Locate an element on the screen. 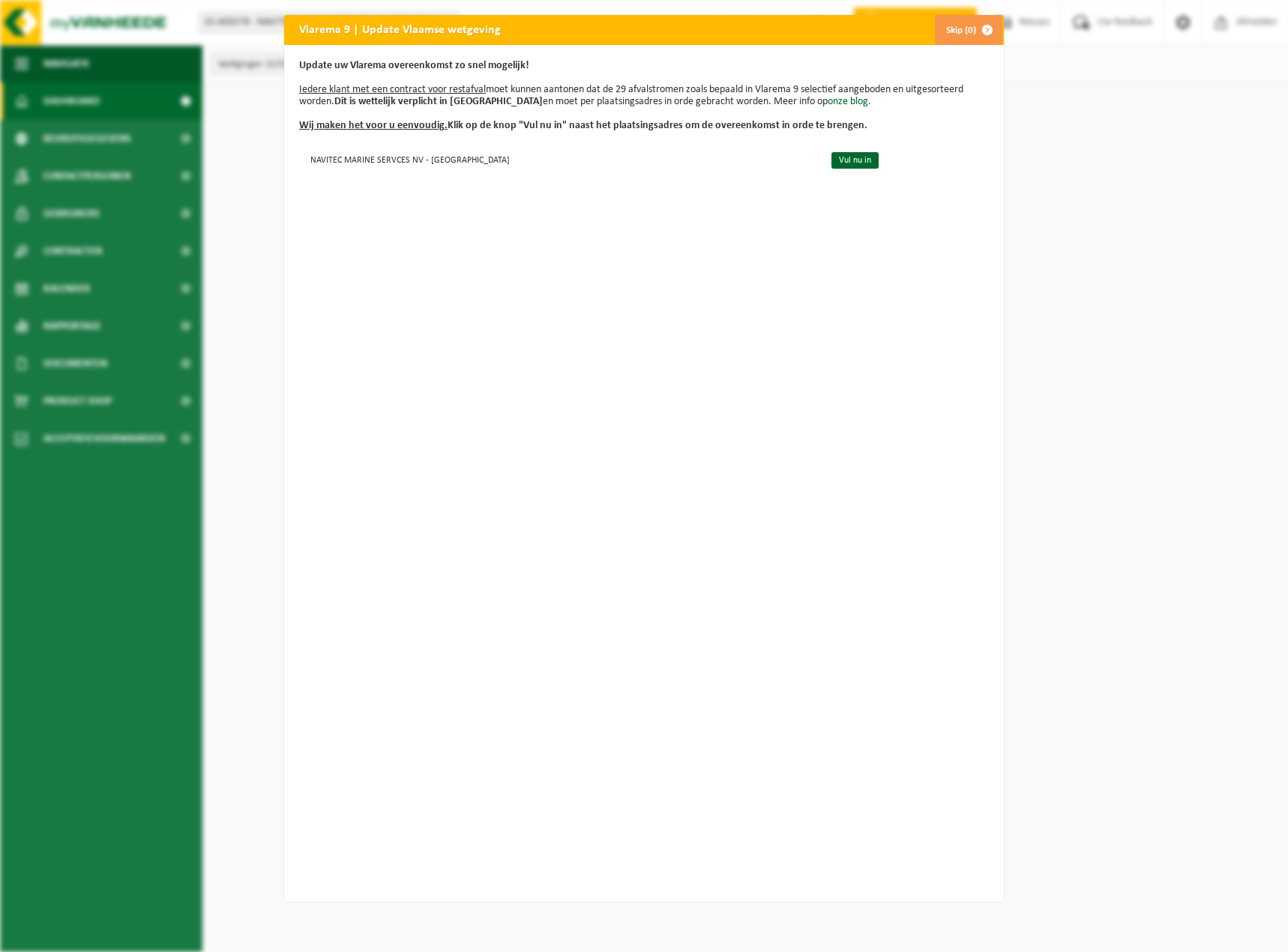  button: Skip (0) is located at coordinates (968, 30).